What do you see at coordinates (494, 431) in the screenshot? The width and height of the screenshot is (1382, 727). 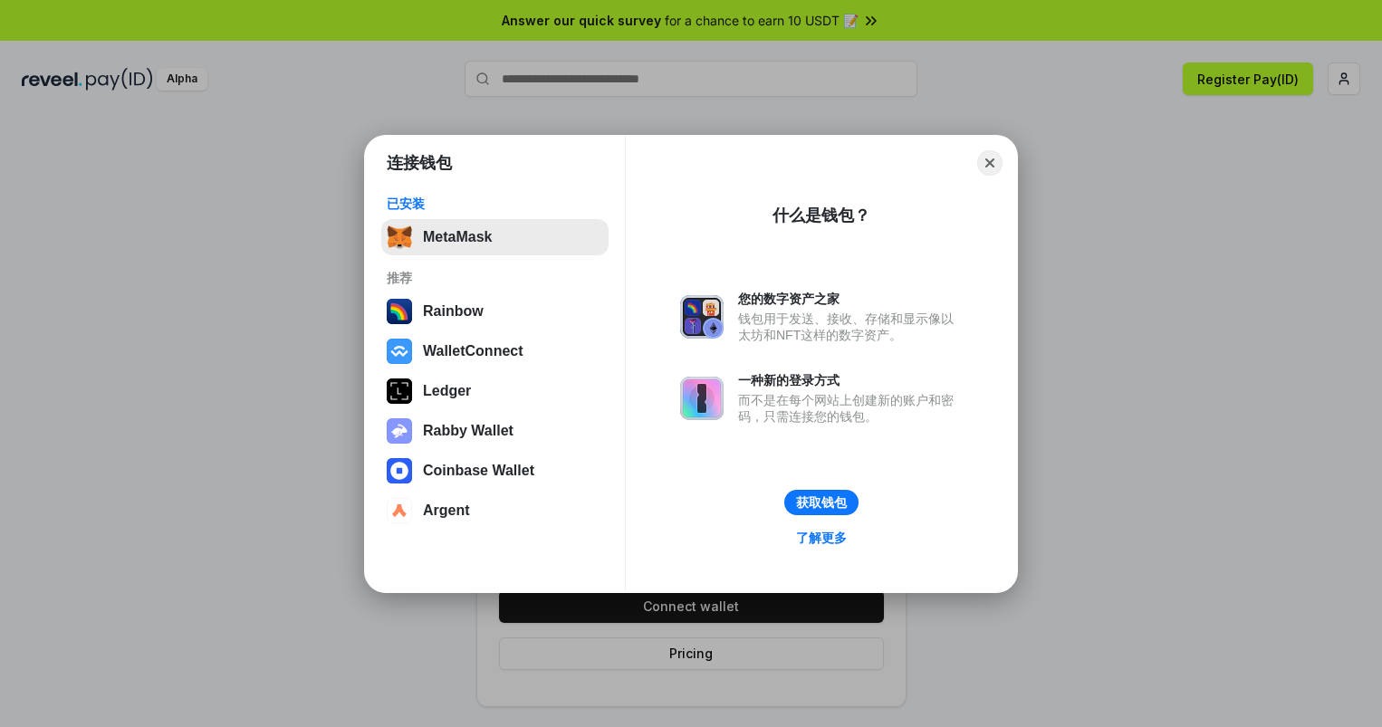 I see `button: Rabby Wallet` at bounding box center [494, 431].